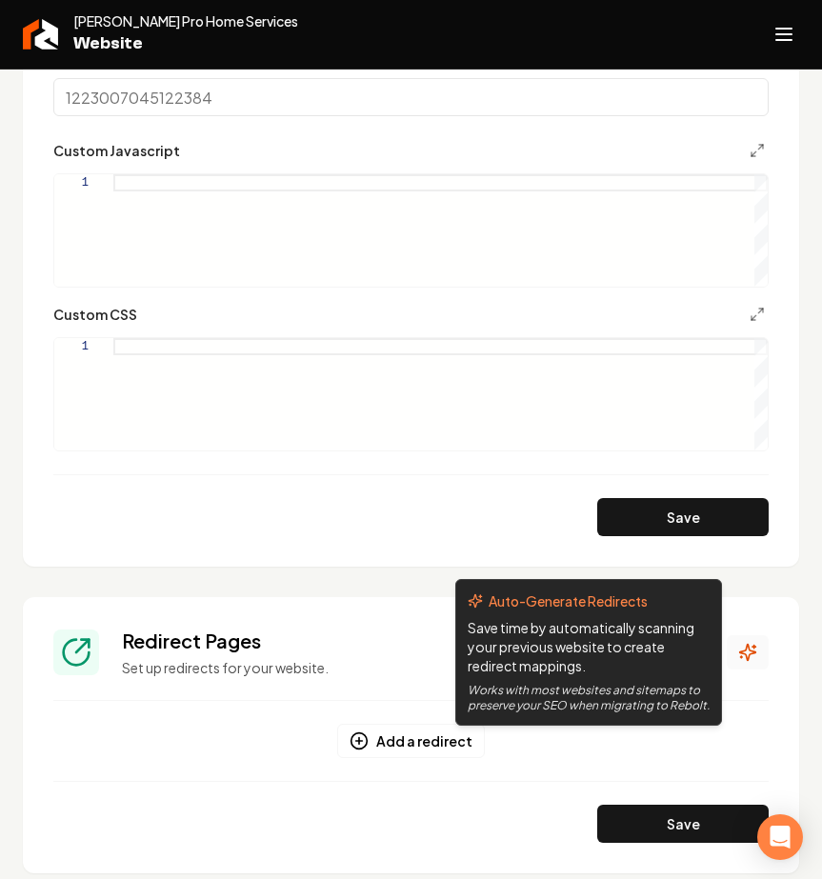 The width and height of the screenshot is (822, 879). I want to click on input: 1223007045122384, so click(411, 97).